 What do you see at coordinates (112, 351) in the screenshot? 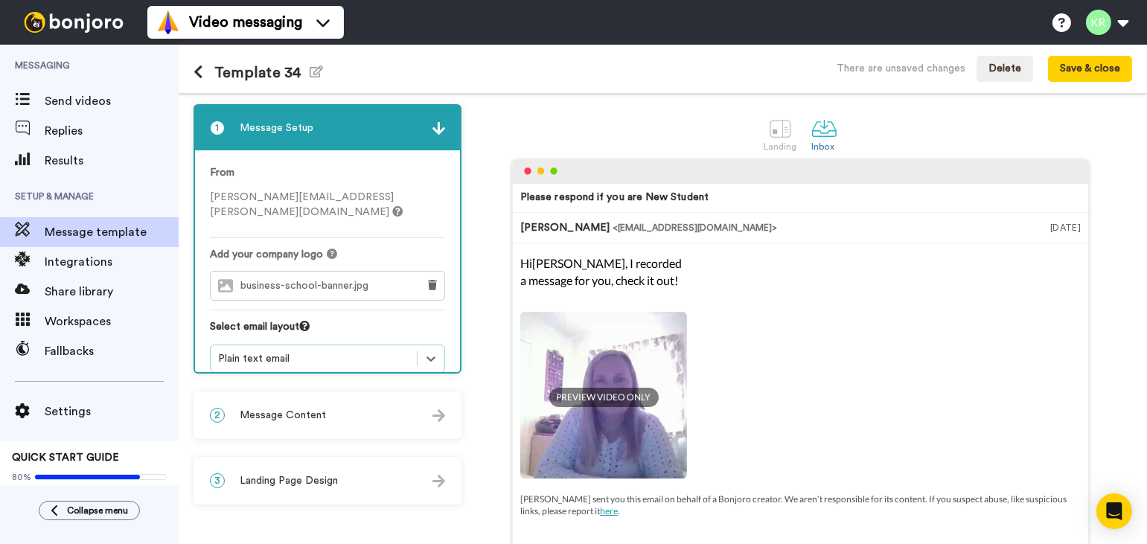
I see `span: Fallbacks` at bounding box center [112, 351].